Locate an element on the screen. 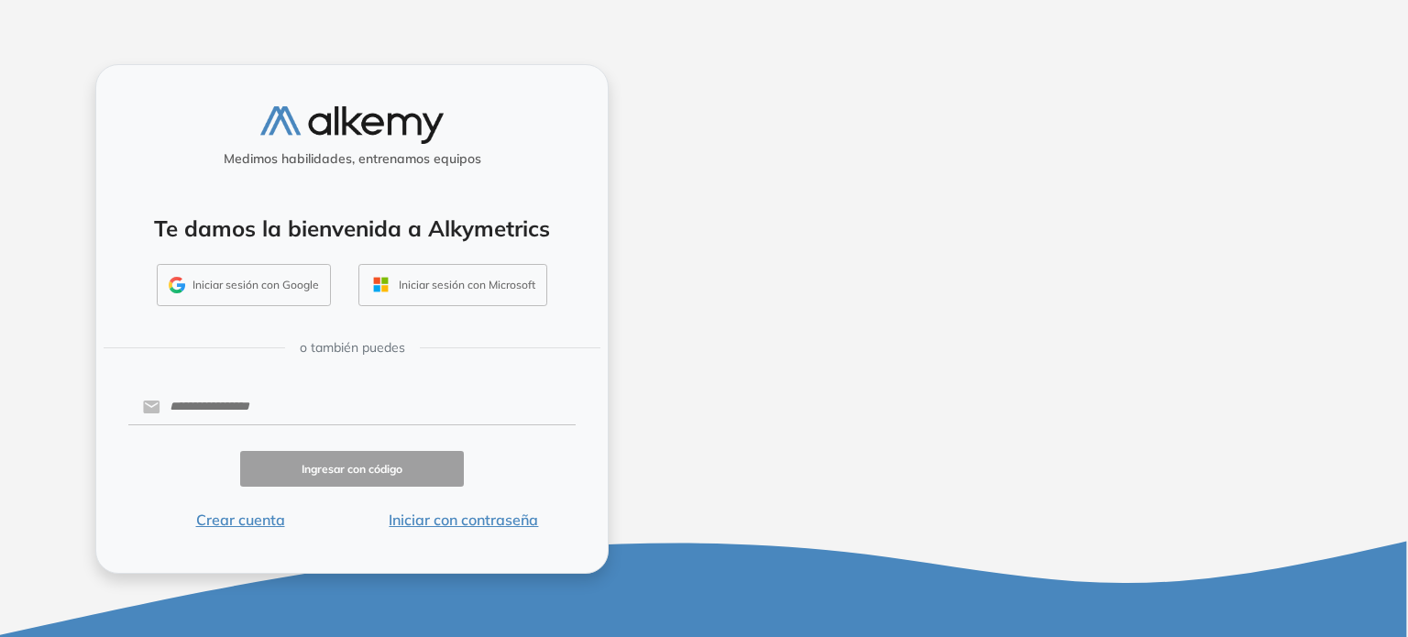 This screenshot has height=637, width=1408. button: Iniciar con contraseña is located at coordinates (464, 520).